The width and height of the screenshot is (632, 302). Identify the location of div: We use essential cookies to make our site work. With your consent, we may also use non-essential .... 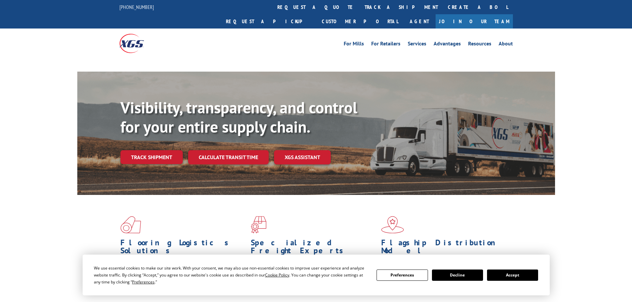
(231, 275).